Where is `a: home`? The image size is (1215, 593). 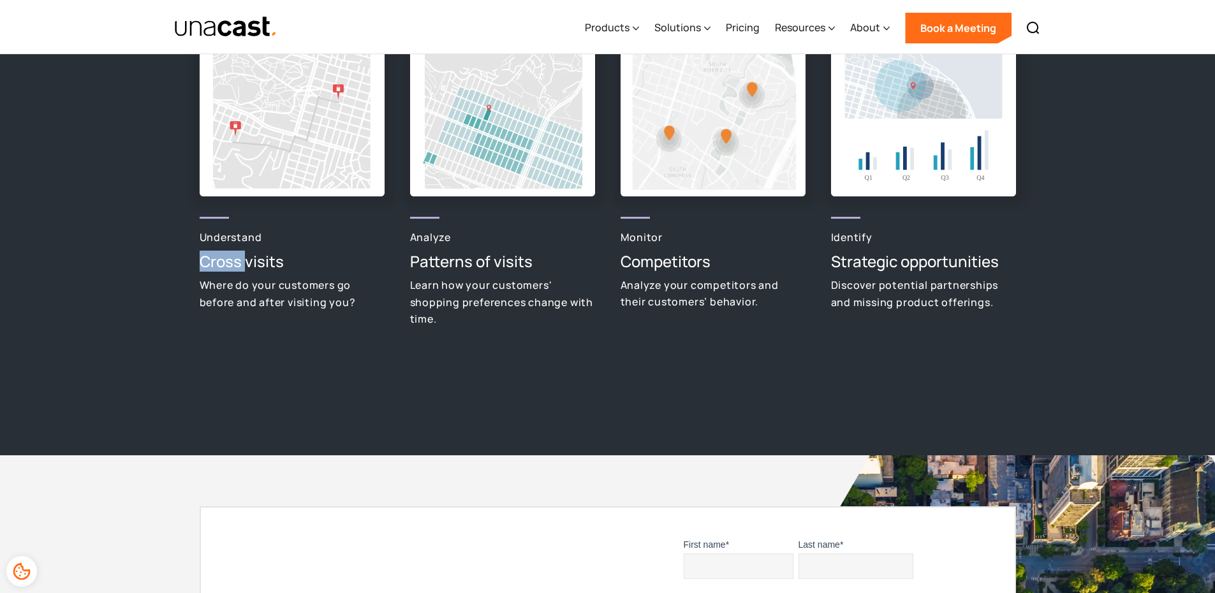
a: home is located at coordinates (226, 27).